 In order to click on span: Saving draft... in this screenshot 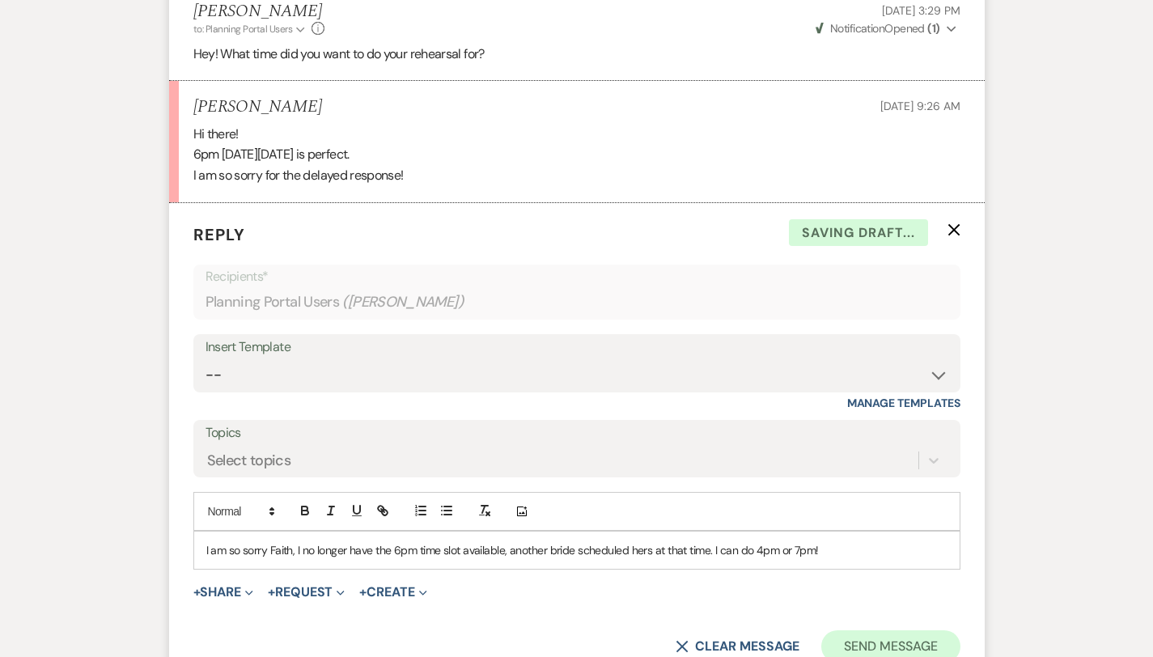, I will do `click(859, 233)`.